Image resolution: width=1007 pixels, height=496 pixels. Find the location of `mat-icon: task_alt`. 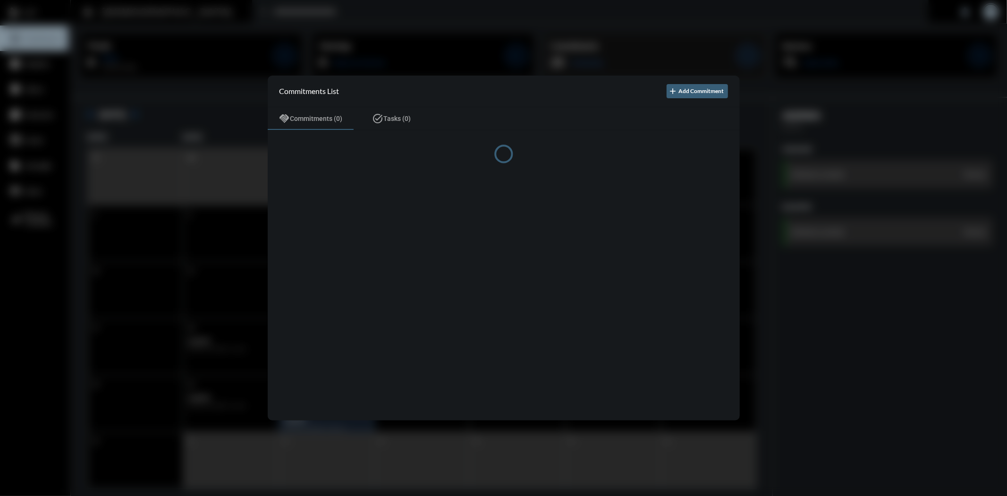

mat-icon: task_alt is located at coordinates (378, 118).